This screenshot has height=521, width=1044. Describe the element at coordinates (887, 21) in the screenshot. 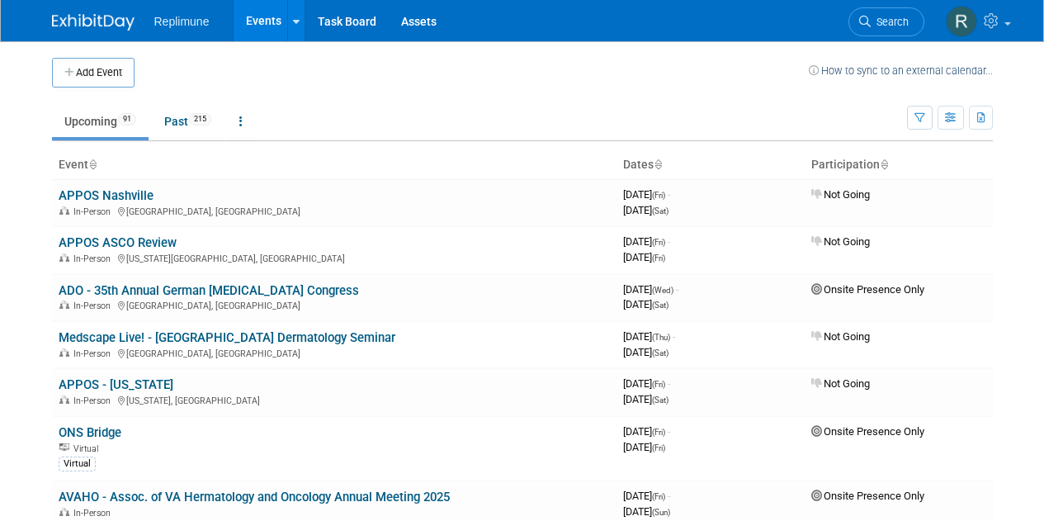

I see `a: Search` at that location.